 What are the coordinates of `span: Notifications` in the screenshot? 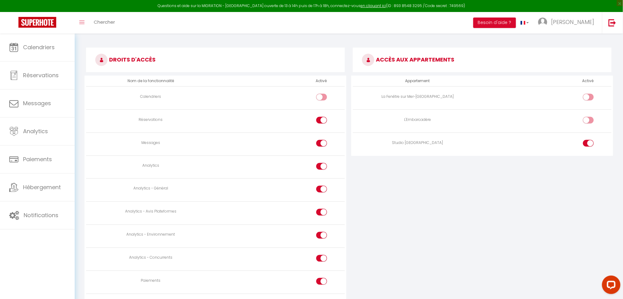 It's located at (41, 215).